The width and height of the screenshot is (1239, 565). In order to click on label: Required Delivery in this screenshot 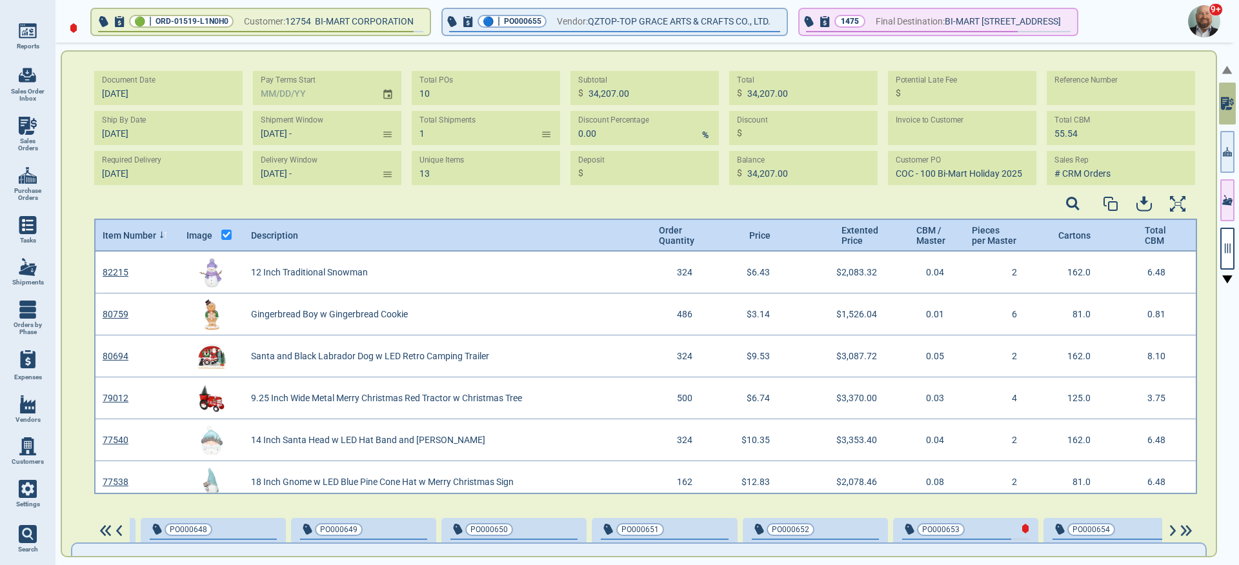, I will do `click(132, 160)`.